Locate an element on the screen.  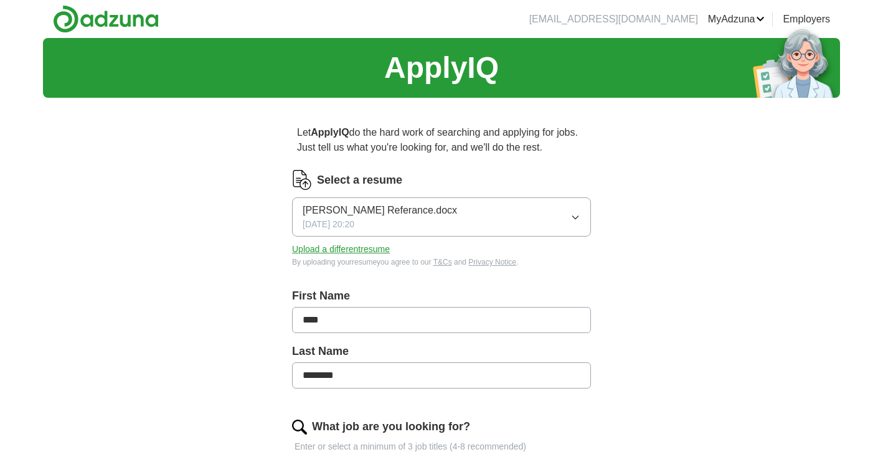
button: Upload a differentresume is located at coordinates (341, 249).